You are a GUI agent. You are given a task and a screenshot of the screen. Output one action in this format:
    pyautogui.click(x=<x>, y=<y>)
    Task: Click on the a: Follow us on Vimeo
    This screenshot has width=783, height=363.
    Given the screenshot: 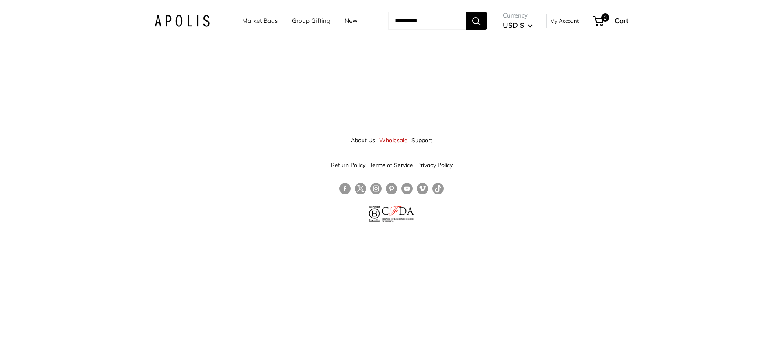 What is the action you would take?
    pyautogui.click(x=422, y=189)
    